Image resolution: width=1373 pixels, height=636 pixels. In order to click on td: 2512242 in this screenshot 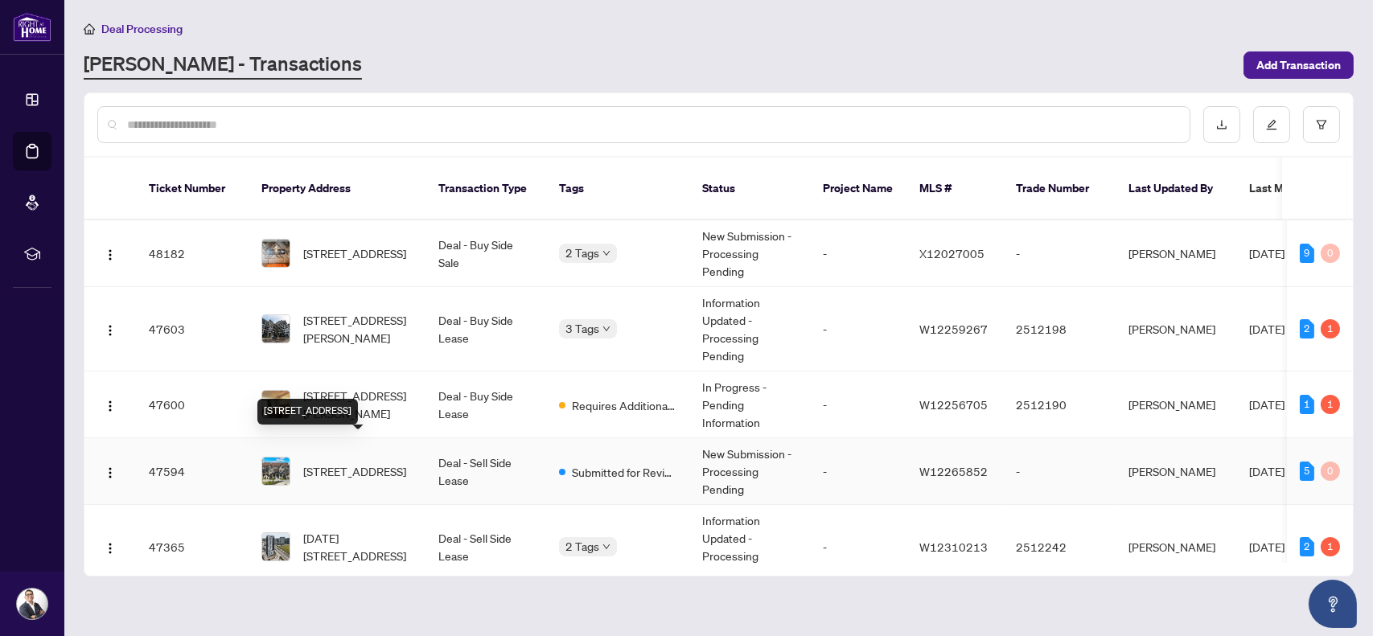, I will do `click(1059, 547)`.